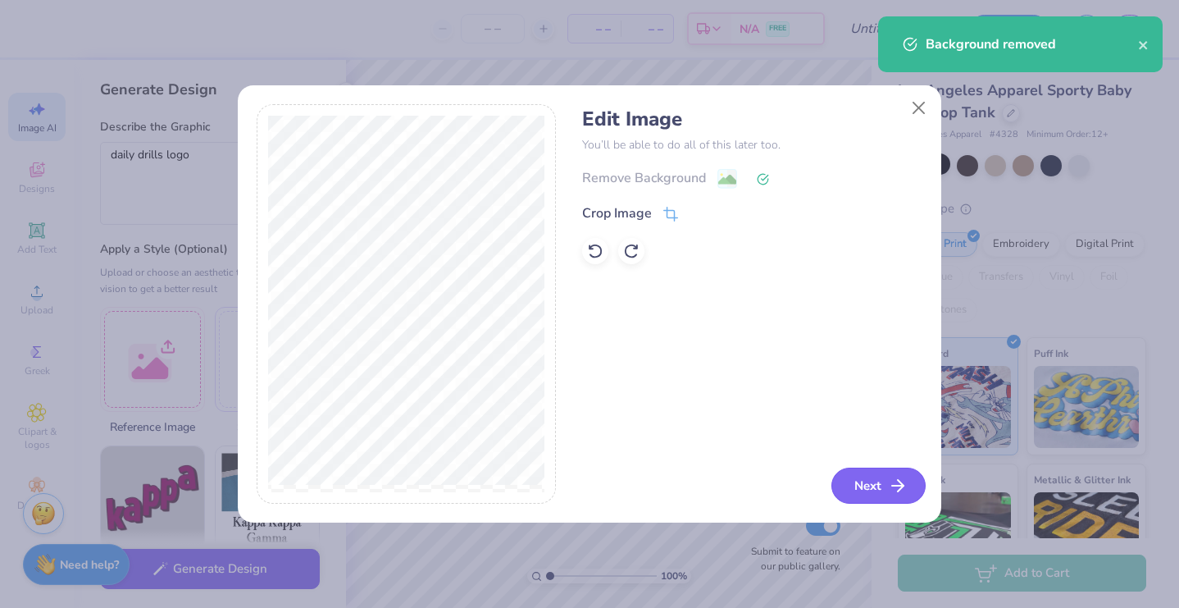 The image size is (1179, 608). Describe the element at coordinates (1032, 44) in the screenshot. I see `div: Background removed` at that location.